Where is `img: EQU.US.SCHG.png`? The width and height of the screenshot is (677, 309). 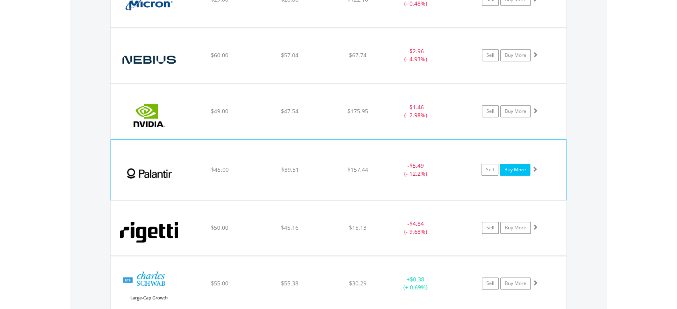 img: EQU.US.SCHG.png is located at coordinates (149, 287).